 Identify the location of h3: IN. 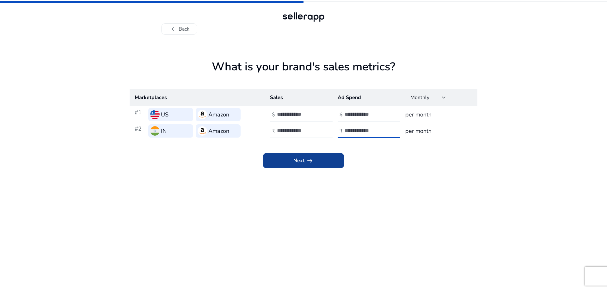
(164, 131).